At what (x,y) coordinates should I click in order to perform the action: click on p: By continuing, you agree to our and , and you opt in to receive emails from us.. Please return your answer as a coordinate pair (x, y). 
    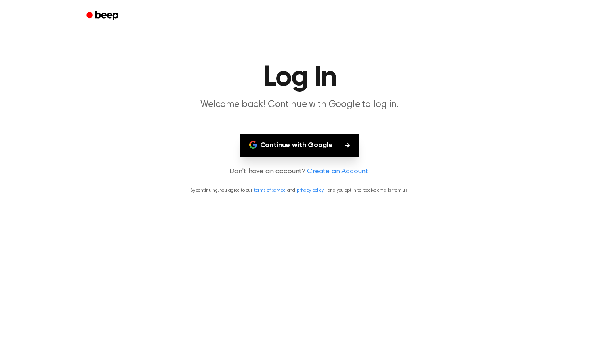
    Looking at the image, I should click on (300, 190).